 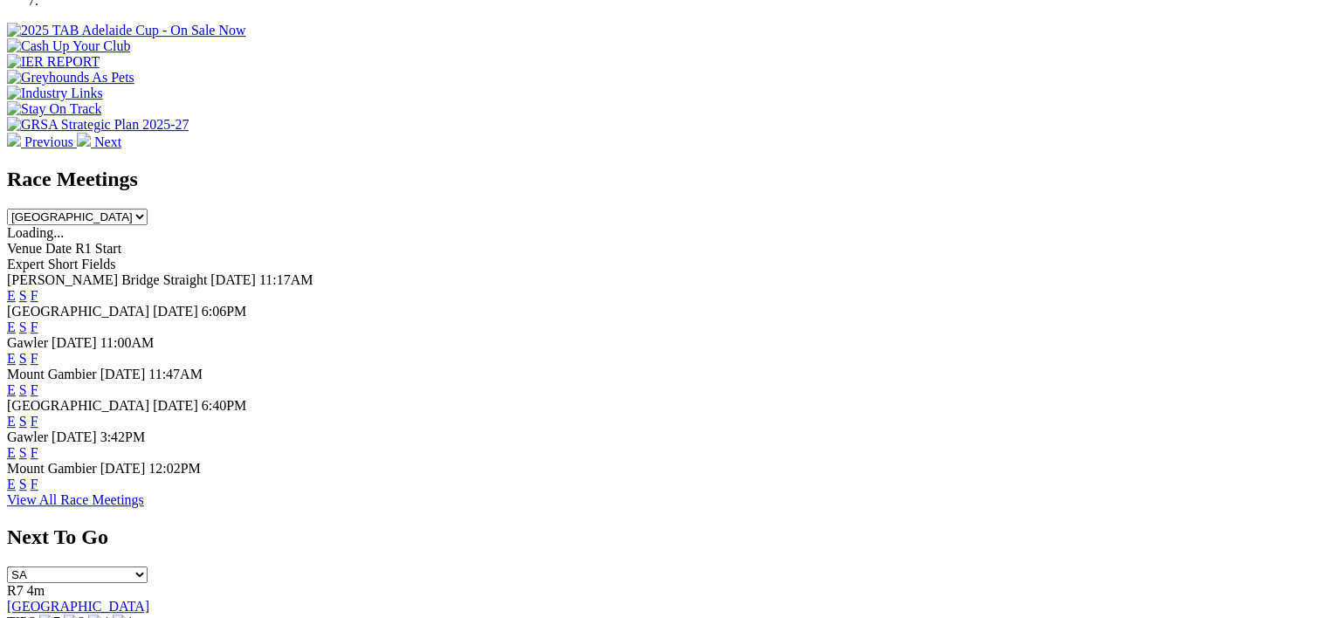 What do you see at coordinates (175, 374) in the screenshot?
I see `span: 11:47AM` at bounding box center [175, 374].